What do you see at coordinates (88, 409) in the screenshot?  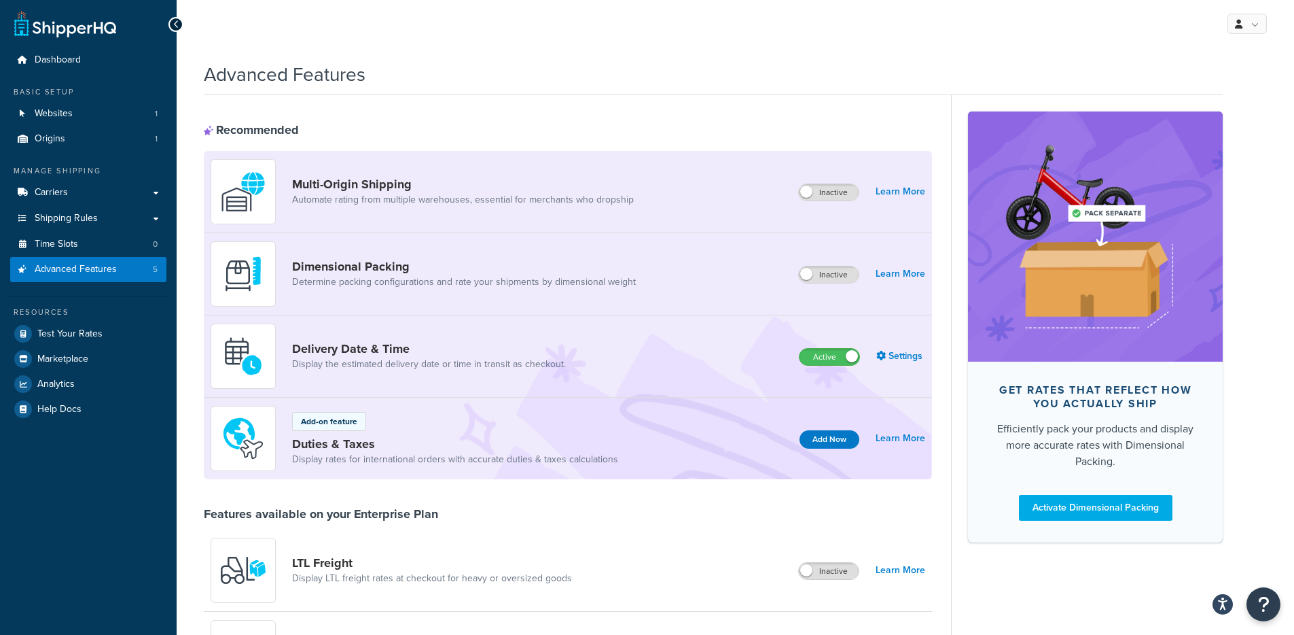 I see `a: Help Docs` at bounding box center [88, 409].